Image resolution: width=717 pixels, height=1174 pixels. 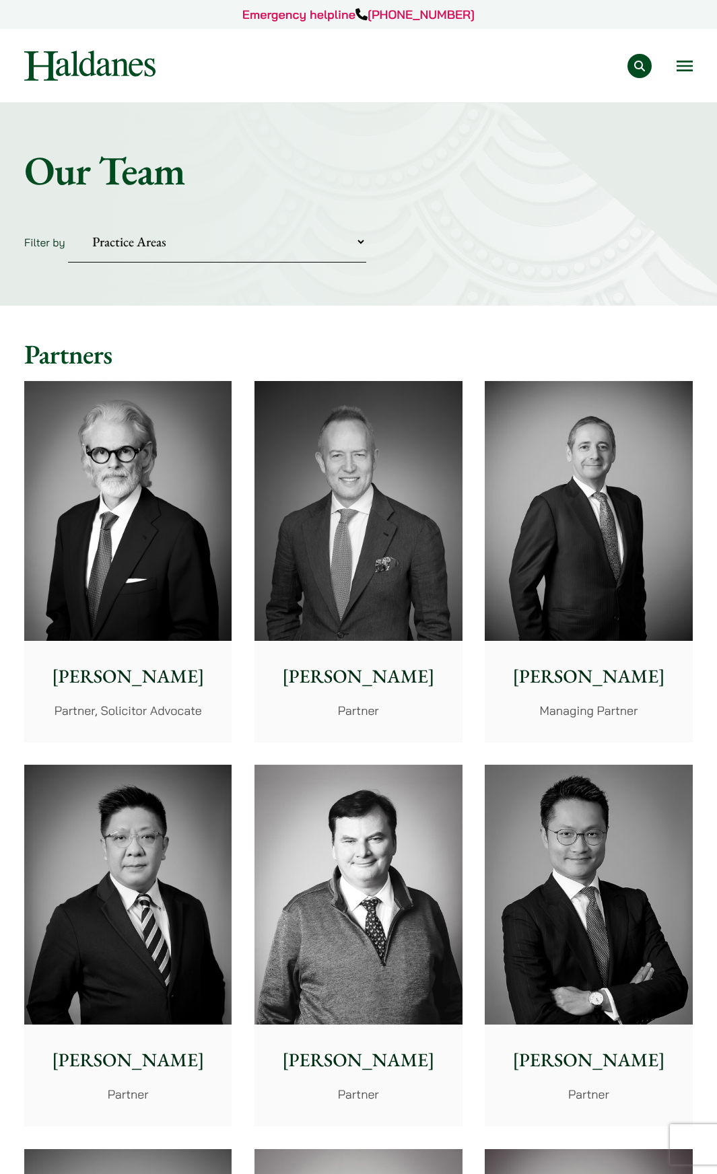 I want to click on p: Partner, Solicitor Advocate, so click(x=128, y=710).